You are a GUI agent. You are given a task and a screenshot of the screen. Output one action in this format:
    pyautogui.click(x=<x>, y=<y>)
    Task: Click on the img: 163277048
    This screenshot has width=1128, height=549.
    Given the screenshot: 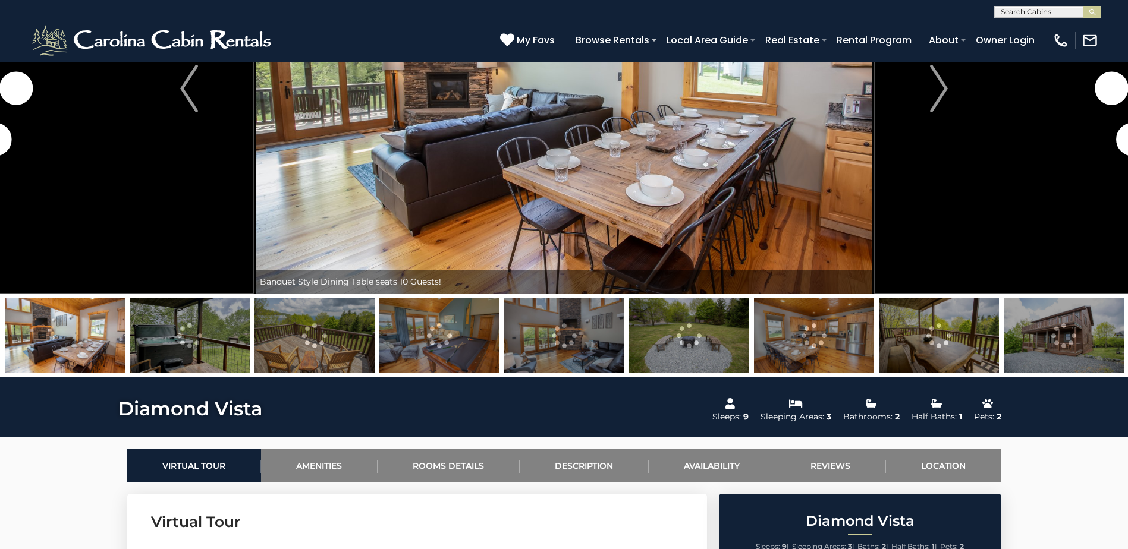 What is the action you would take?
    pyautogui.click(x=689, y=335)
    